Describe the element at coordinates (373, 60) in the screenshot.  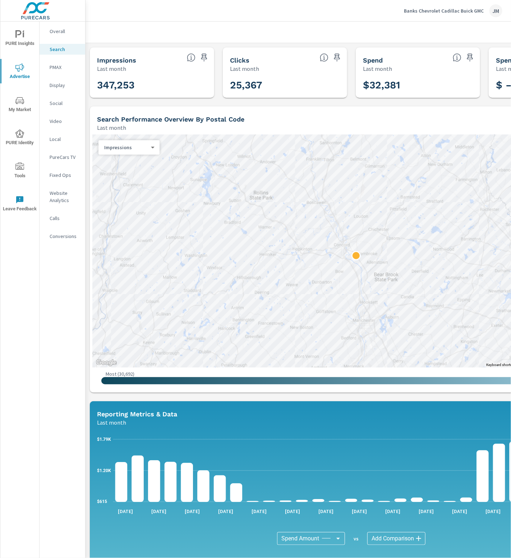
I see `h5: Spend` at that location.